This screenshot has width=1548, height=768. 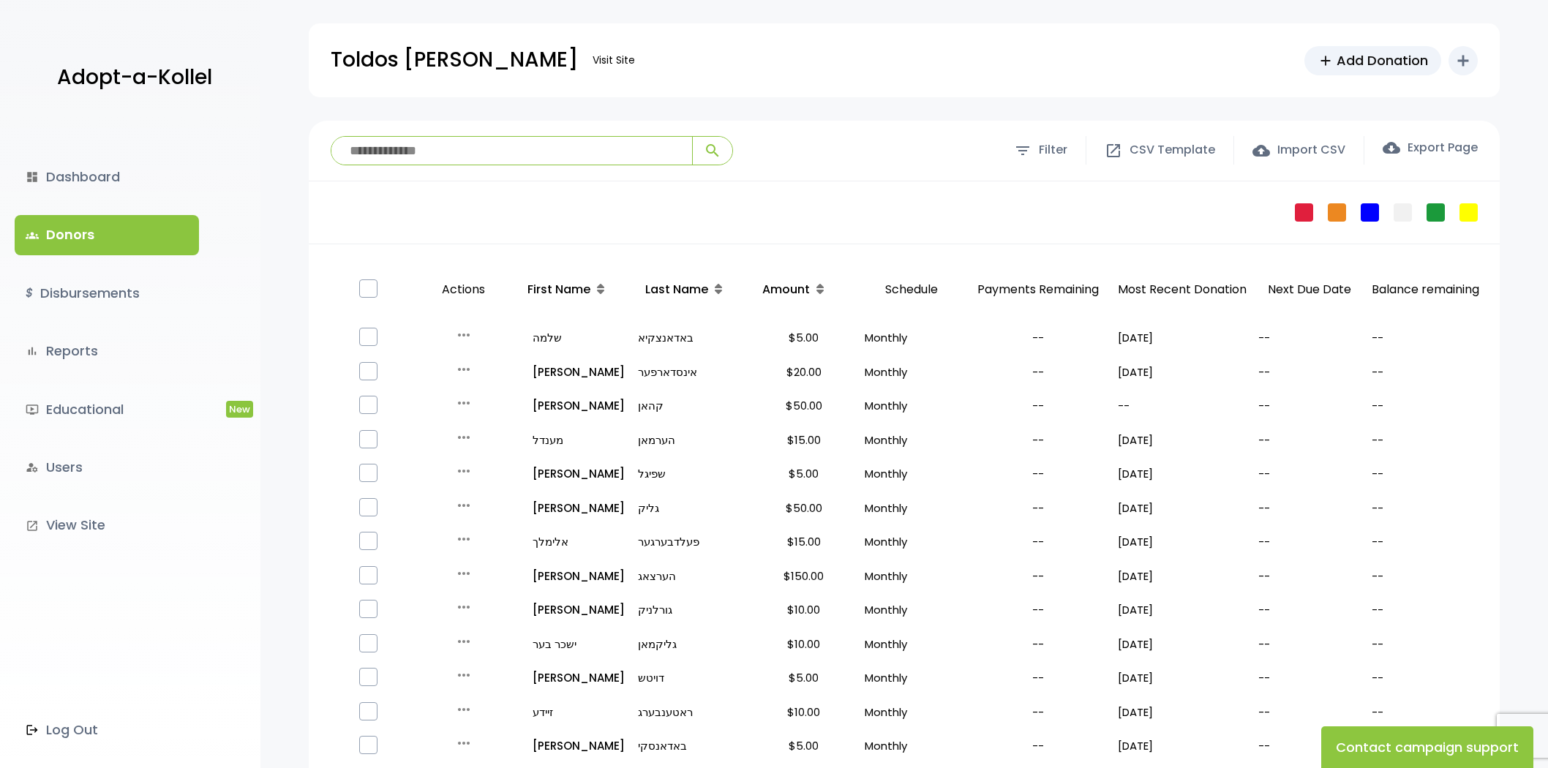 What do you see at coordinates (574, 644) in the screenshot?
I see `p: ישכר בער` at bounding box center [574, 644].